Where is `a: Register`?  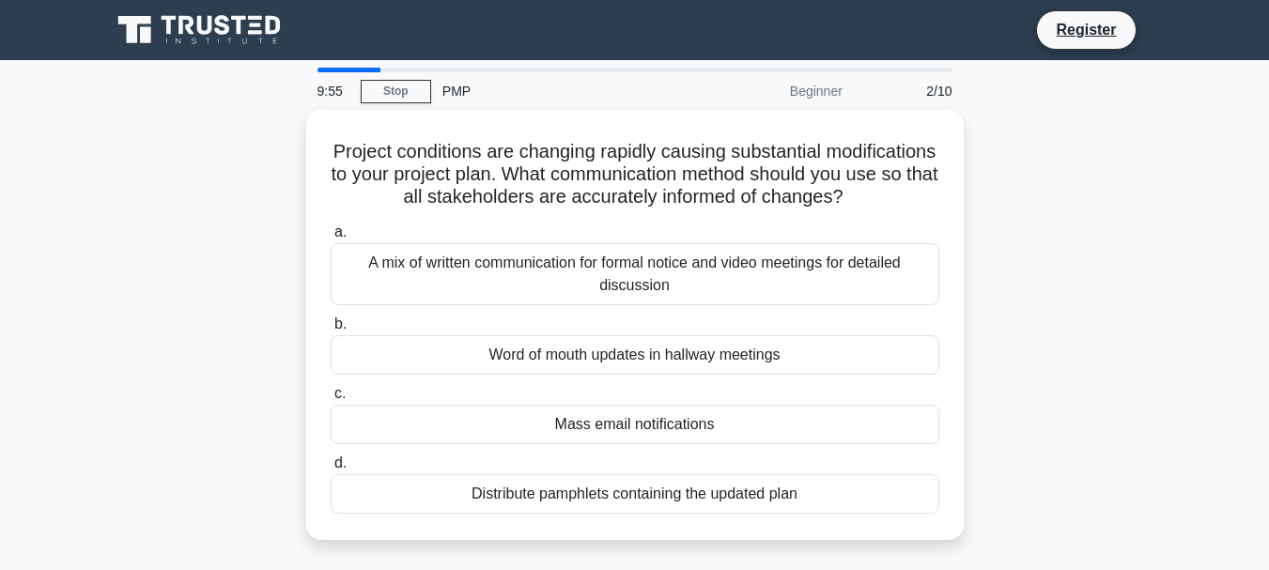 a: Register is located at coordinates (1086, 29).